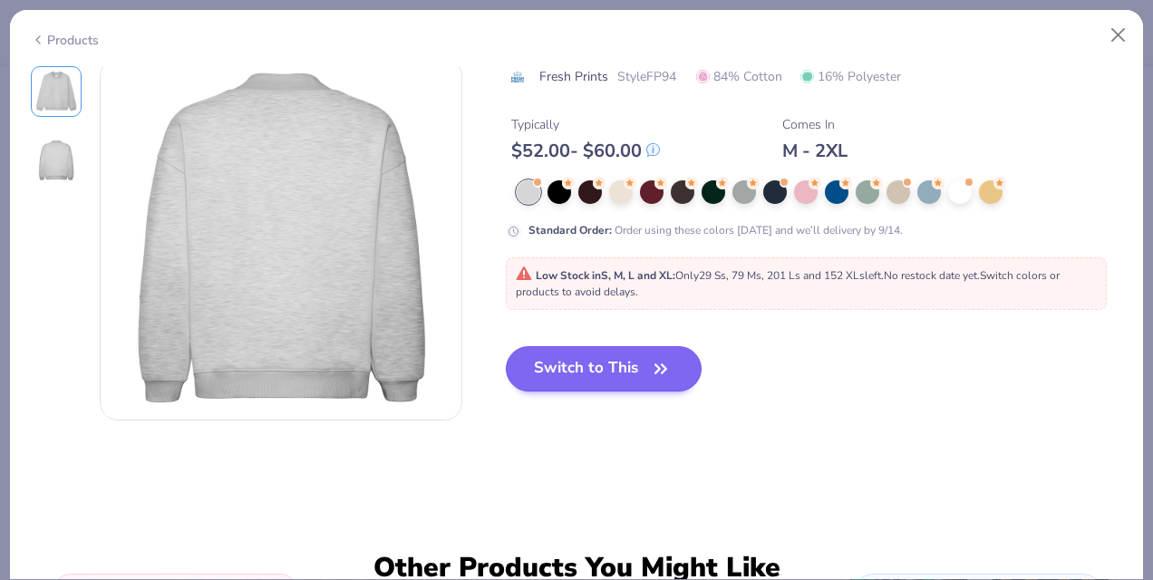  I want to click on div: $ 52.00 - $ 60.00, so click(586, 151).